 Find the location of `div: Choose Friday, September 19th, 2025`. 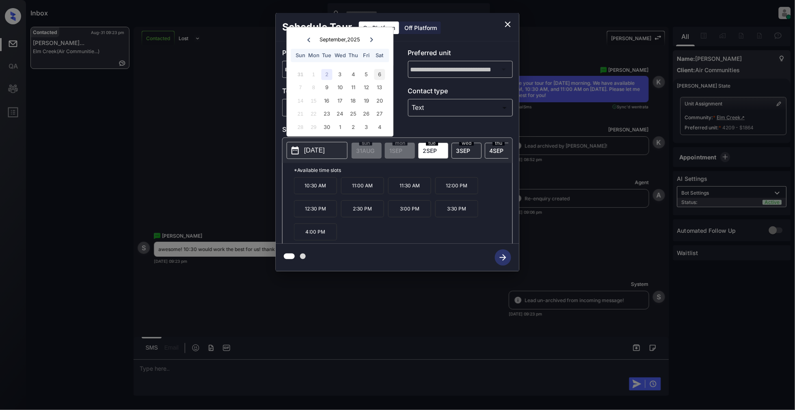

div: Choose Friday, September 19th, 2025 is located at coordinates (366, 101).